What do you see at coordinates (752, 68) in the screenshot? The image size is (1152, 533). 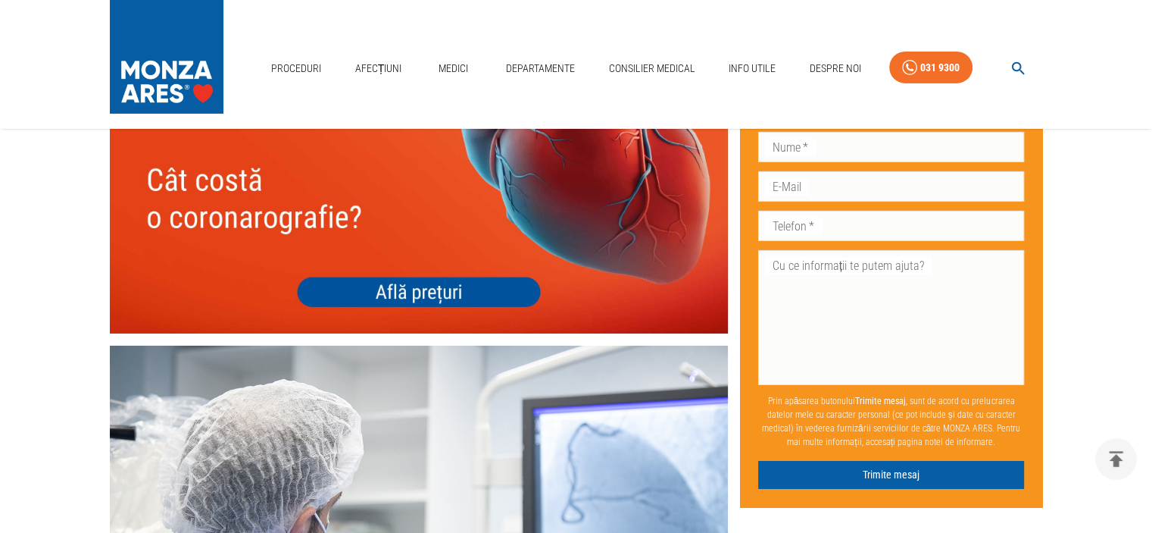 I see `a: Info Utile` at bounding box center [752, 68].